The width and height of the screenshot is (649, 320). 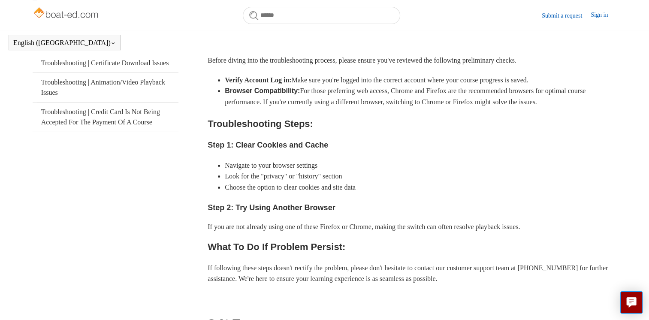 I want to click on li: Make sure you're logged into the correct account where your course progress is saved., so click(x=420, y=80).